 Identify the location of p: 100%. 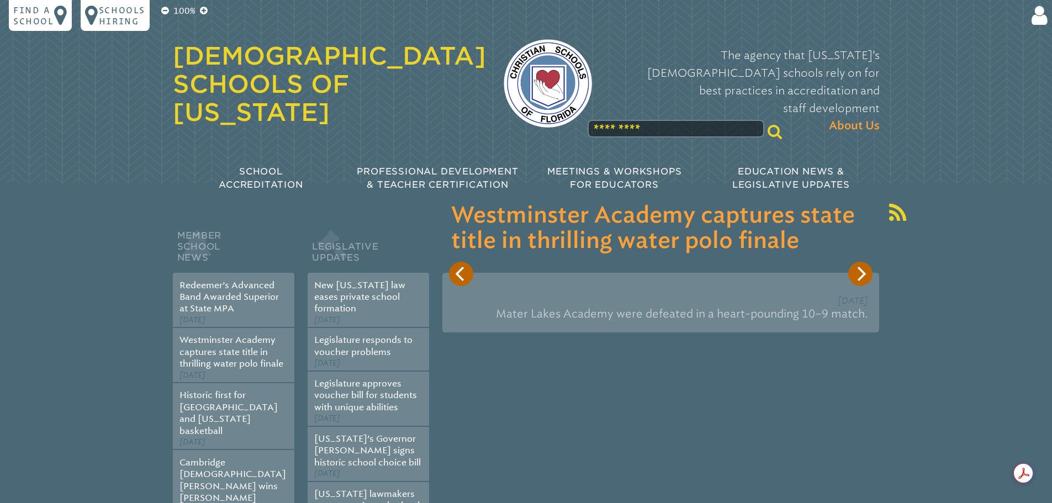
(184, 11).